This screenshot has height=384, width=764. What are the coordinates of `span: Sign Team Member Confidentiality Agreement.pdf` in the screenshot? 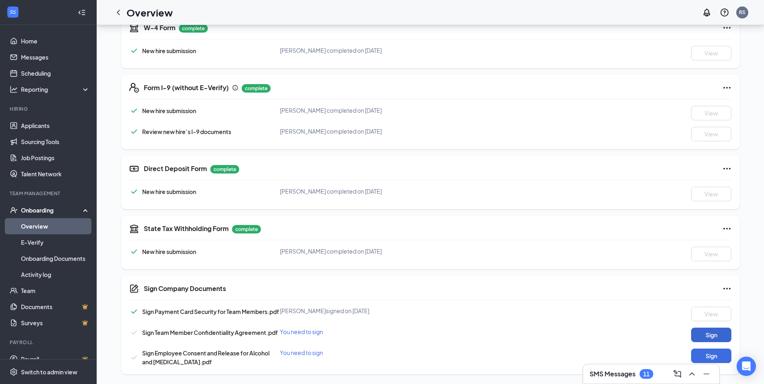 It's located at (210, 333).